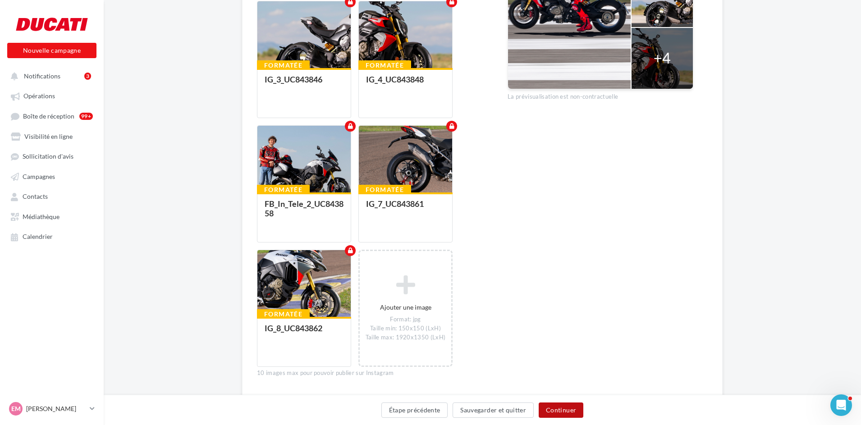 The image size is (861, 425). I want to click on a: Campagnes, so click(52, 176).